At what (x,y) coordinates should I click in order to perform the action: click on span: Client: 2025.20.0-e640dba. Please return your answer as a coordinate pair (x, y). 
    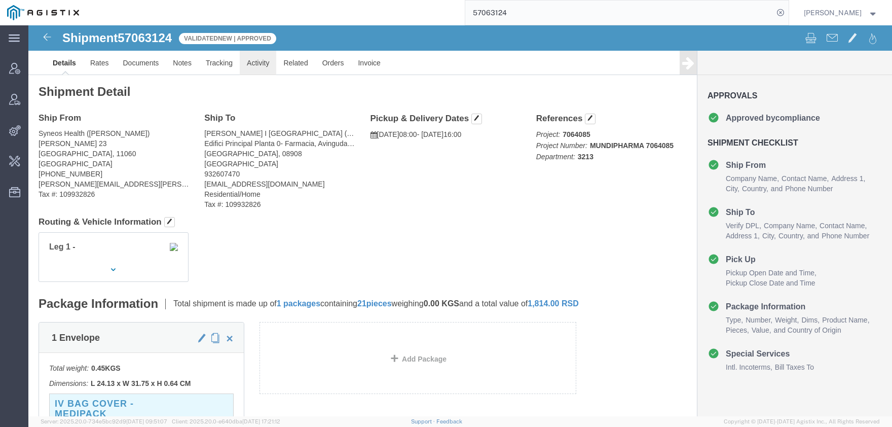
    Looking at the image, I should click on (226, 421).